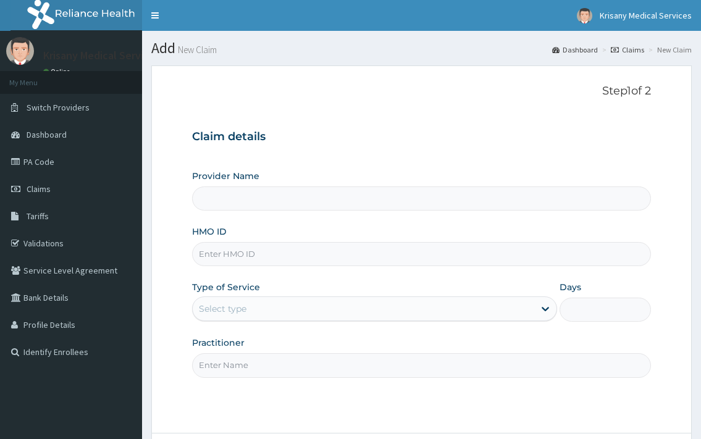  What do you see at coordinates (38, 216) in the screenshot?
I see `span: Tariffs` at bounding box center [38, 216].